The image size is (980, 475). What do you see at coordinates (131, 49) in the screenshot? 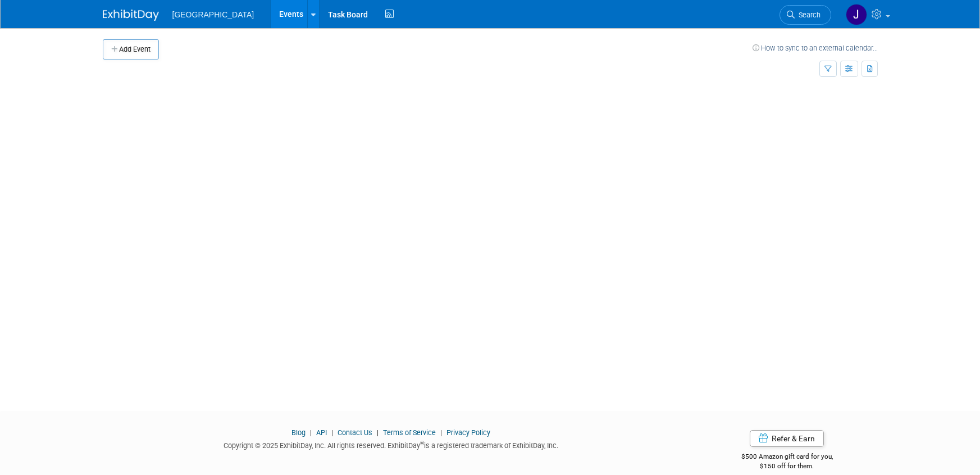
I see `button: Add Event` at bounding box center [131, 49].